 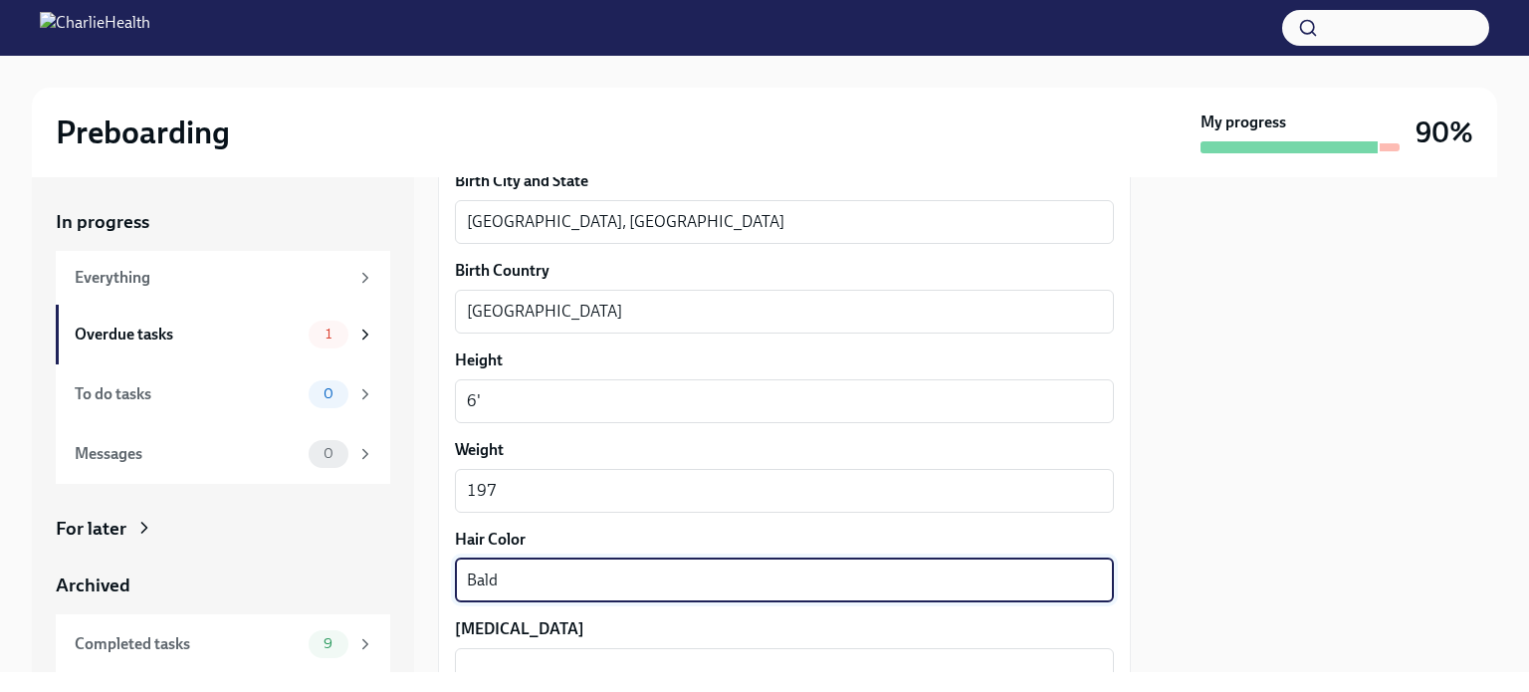 I want to click on div: Messages, so click(x=187, y=454).